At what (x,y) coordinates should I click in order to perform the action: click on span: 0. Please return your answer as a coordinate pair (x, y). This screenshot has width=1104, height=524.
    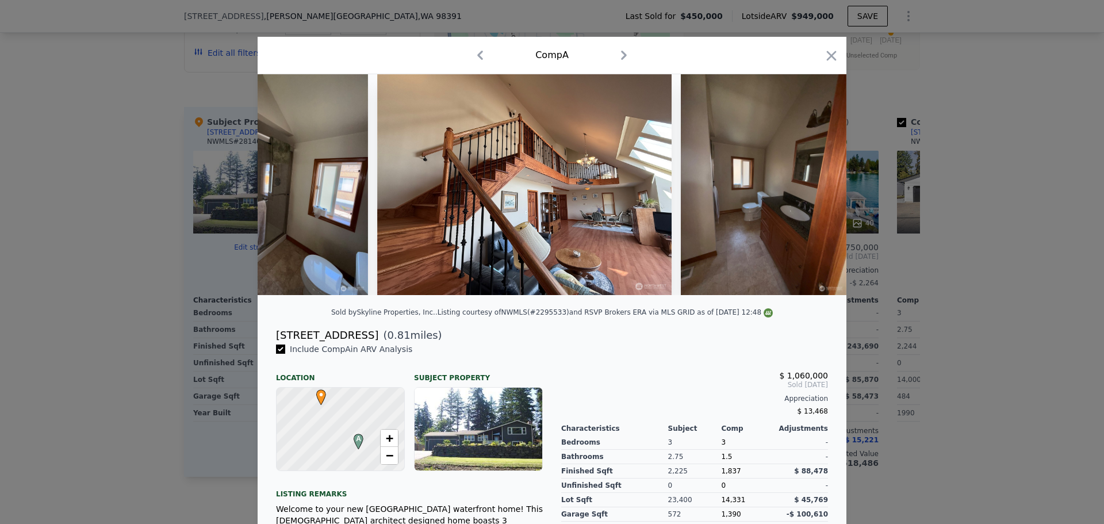
    Looking at the image, I should click on (723, 485).